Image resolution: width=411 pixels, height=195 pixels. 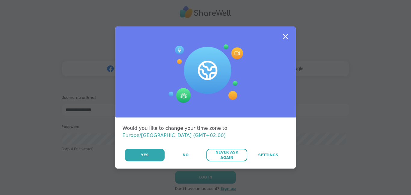 What do you see at coordinates (268, 155) in the screenshot?
I see `span: Settings` at bounding box center [268, 155].